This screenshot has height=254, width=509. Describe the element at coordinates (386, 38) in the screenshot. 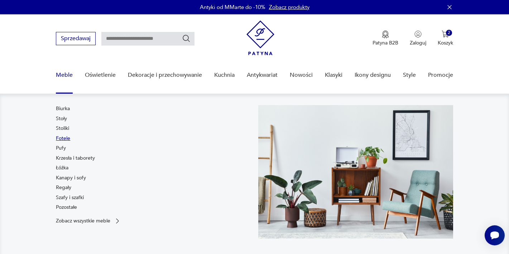

I see `button: Patyna B2B` at that location.